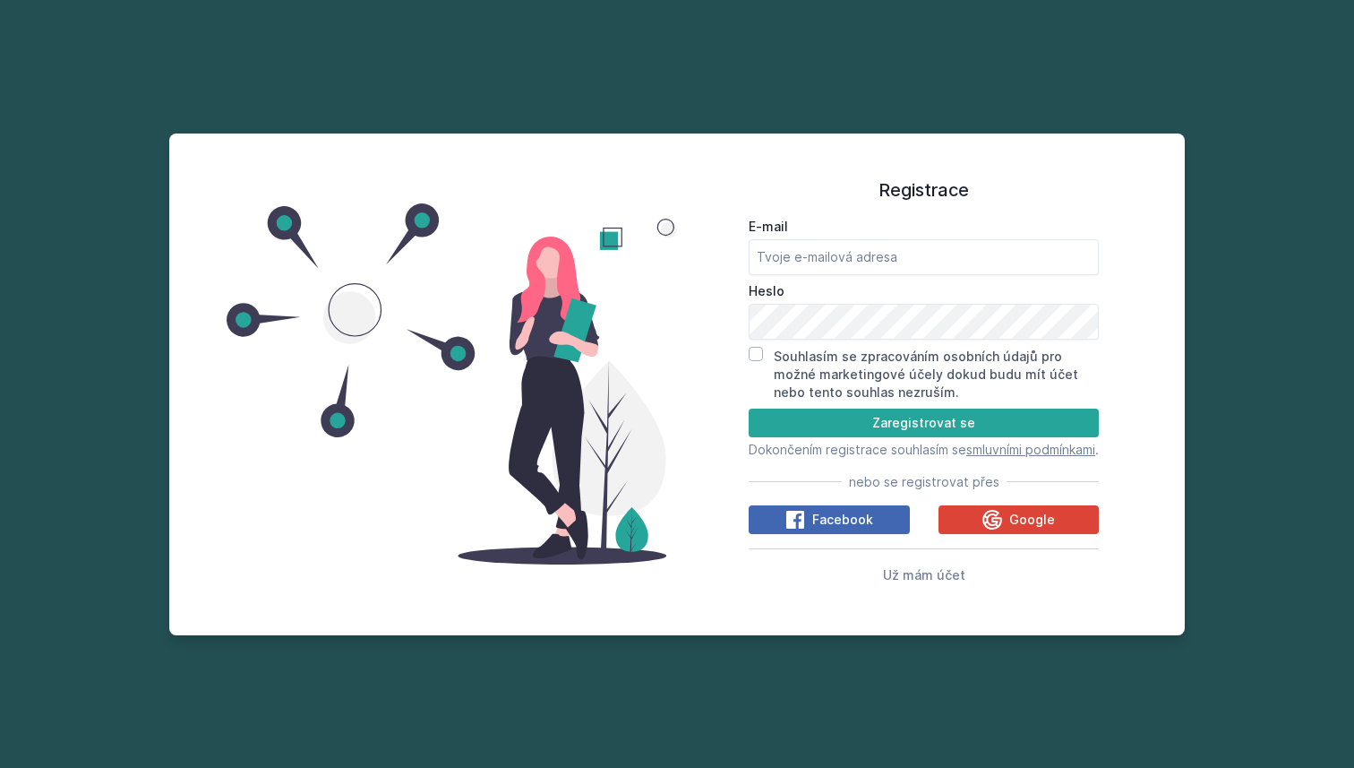 This screenshot has height=768, width=1354. Describe the element at coordinates (924, 482) in the screenshot. I see `span: nebo se registrovat přes` at that location.